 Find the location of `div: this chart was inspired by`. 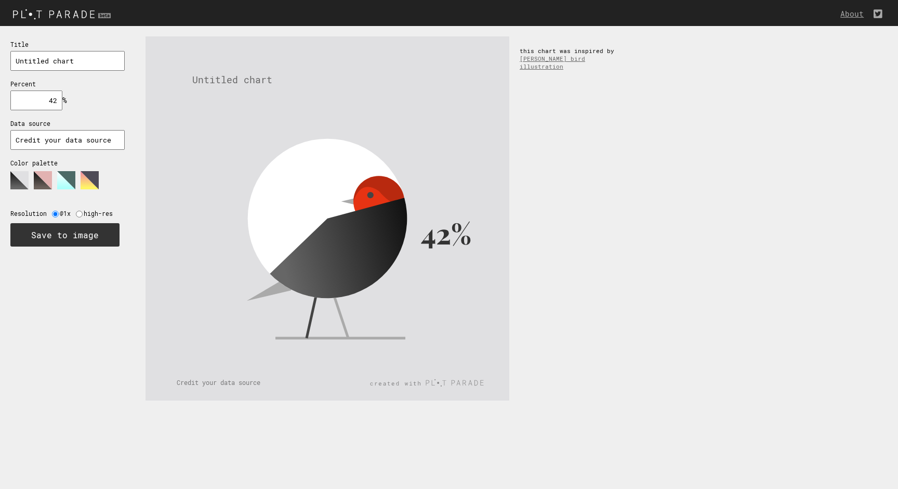

div: this chart was inspired by is located at coordinates (572, 58).